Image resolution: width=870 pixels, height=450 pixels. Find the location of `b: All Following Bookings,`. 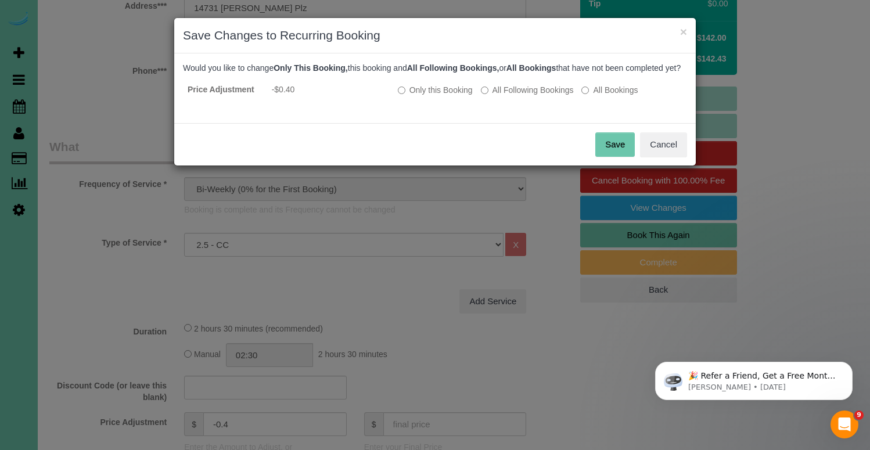

b: All Following Bookings, is located at coordinates (453, 68).